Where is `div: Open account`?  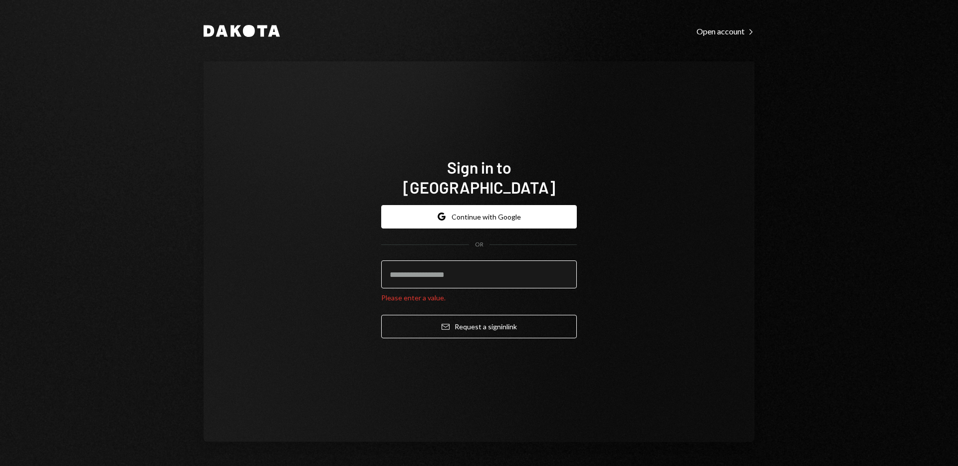
div: Open account is located at coordinates (725, 31).